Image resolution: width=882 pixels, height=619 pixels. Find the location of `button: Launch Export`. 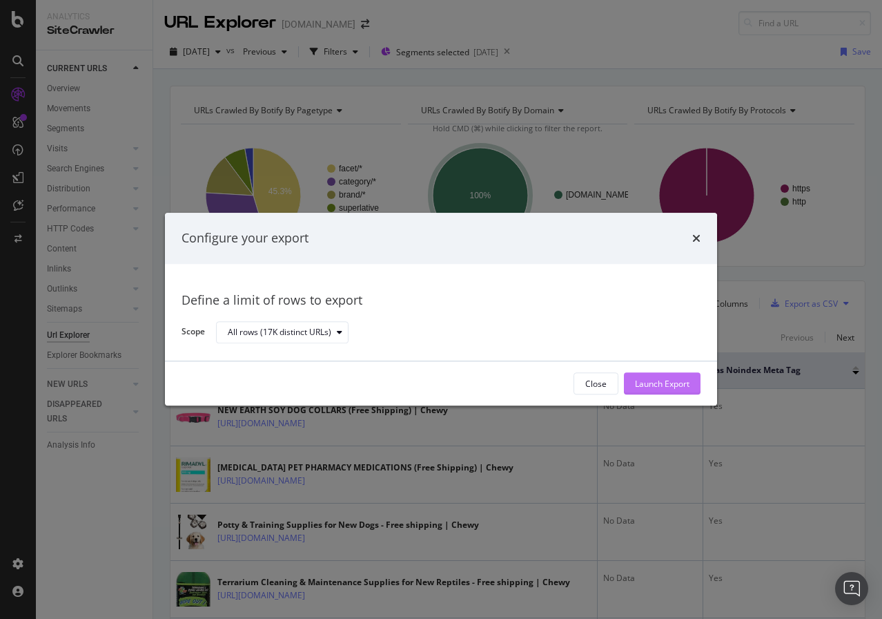

button: Launch Export is located at coordinates (662, 384).